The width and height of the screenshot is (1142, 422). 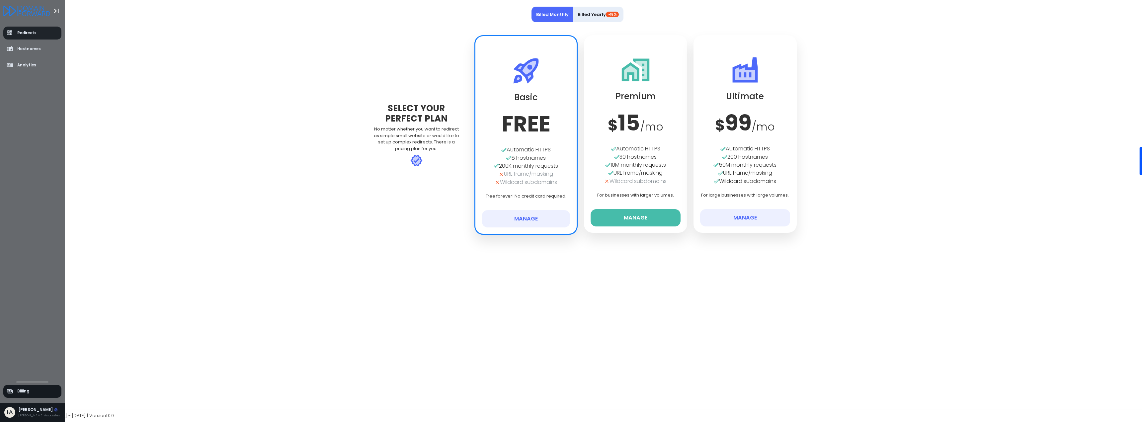 What do you see at coordinates (745, 123) in the screenshot?
I see `h3: 99` at bounding box center [745, 123].